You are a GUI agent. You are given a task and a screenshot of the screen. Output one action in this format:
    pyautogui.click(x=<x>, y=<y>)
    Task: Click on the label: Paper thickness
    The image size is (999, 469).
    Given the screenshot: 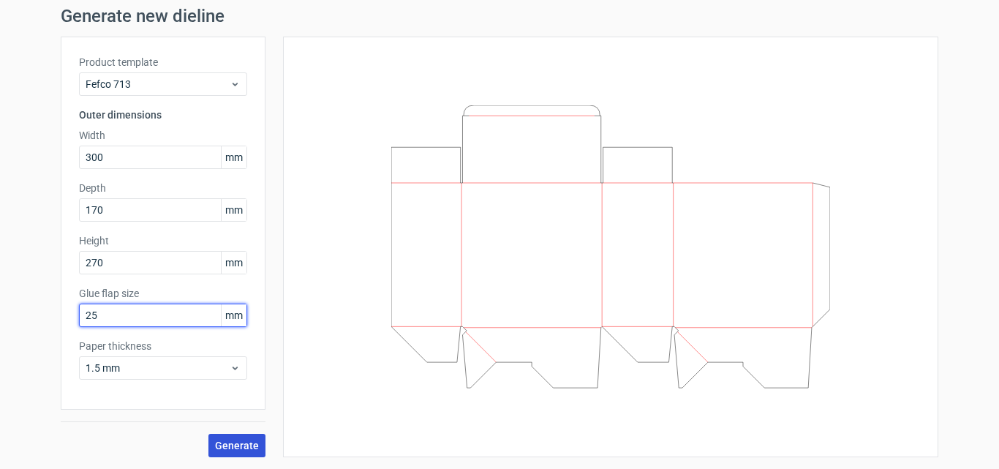 What is the action you would take?
    pyautogui.click(x=163, y=346)
    